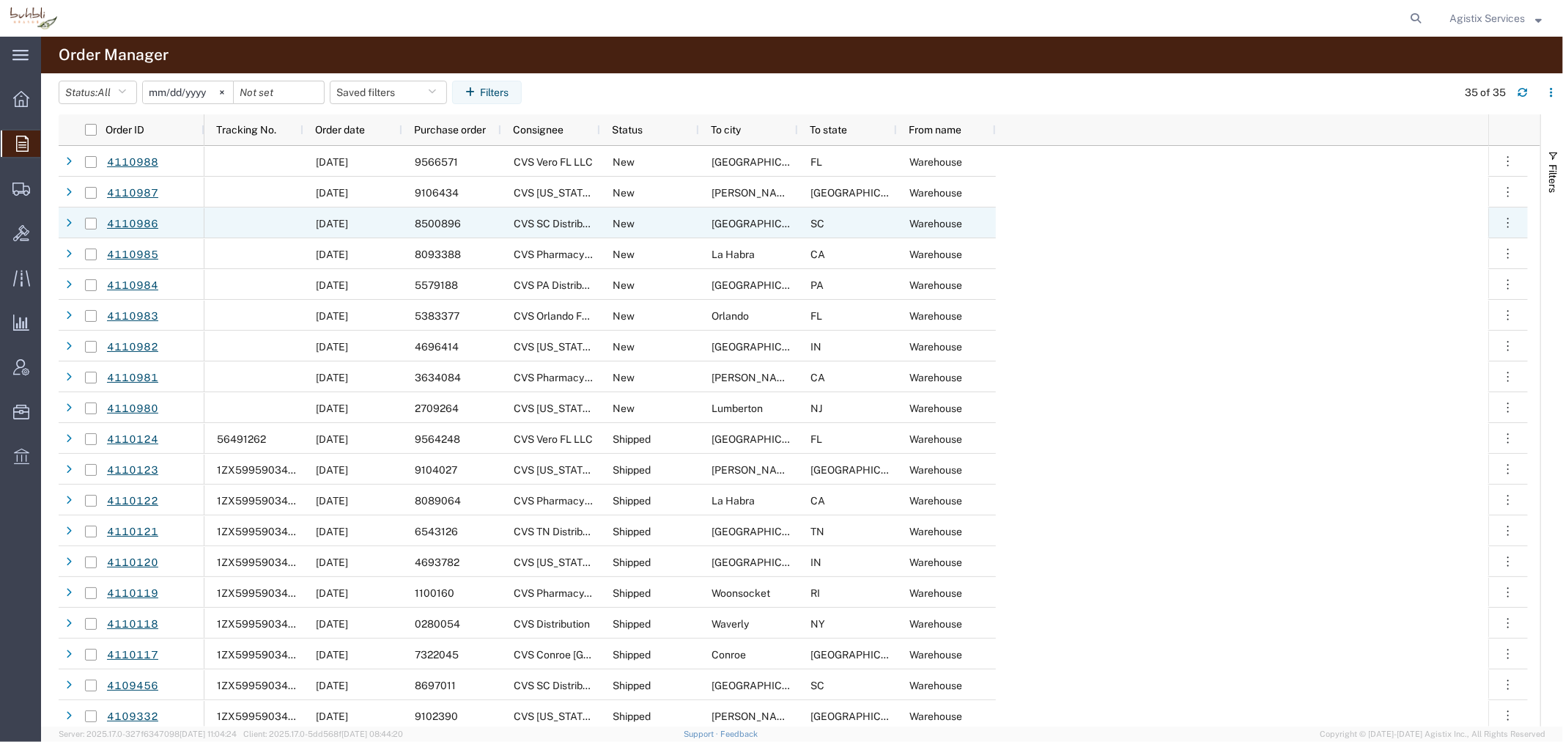 The image size is (1563, 742). I want to click on span: NY, so click(818, 624).